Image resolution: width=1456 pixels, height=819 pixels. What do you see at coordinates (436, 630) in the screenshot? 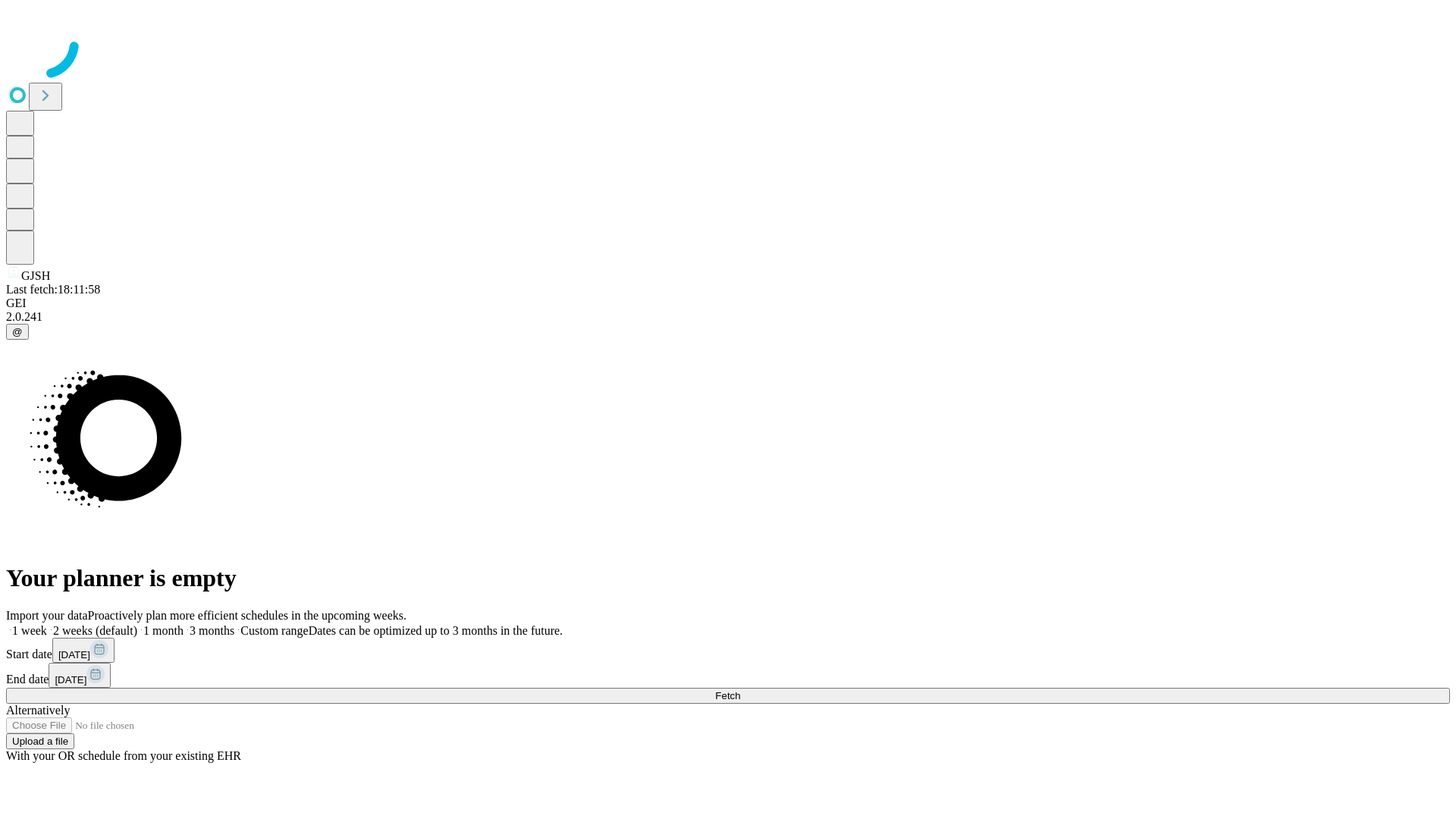
I see `span: Dates can be optimized up to 3 months in the future.` at bounding box center [436, 630].